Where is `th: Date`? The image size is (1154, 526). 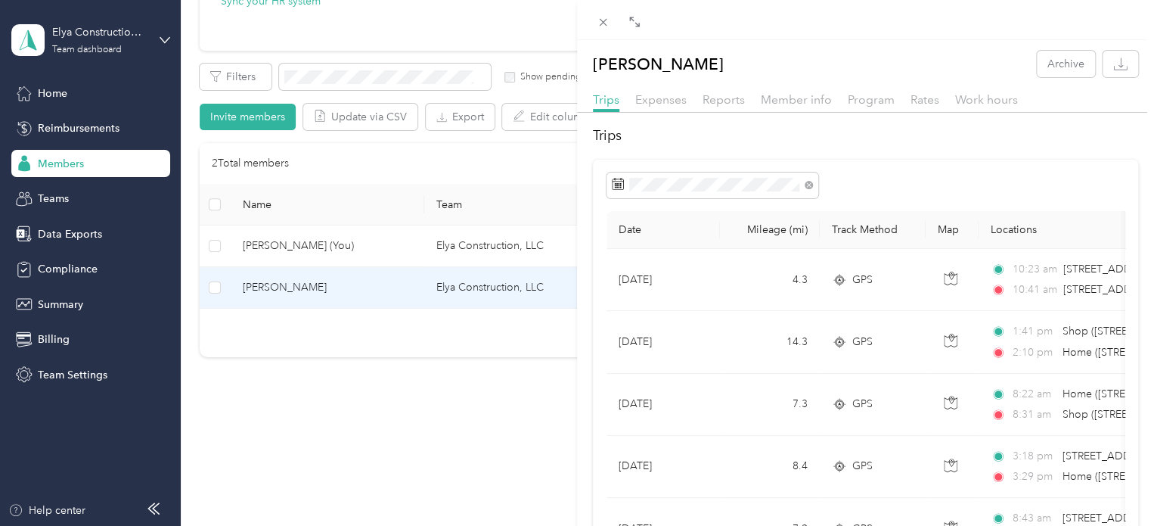
th: Date is located at coordinates (663, 230).